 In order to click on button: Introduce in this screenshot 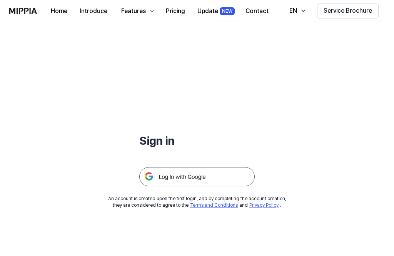, I will do `click(93, 11)`.